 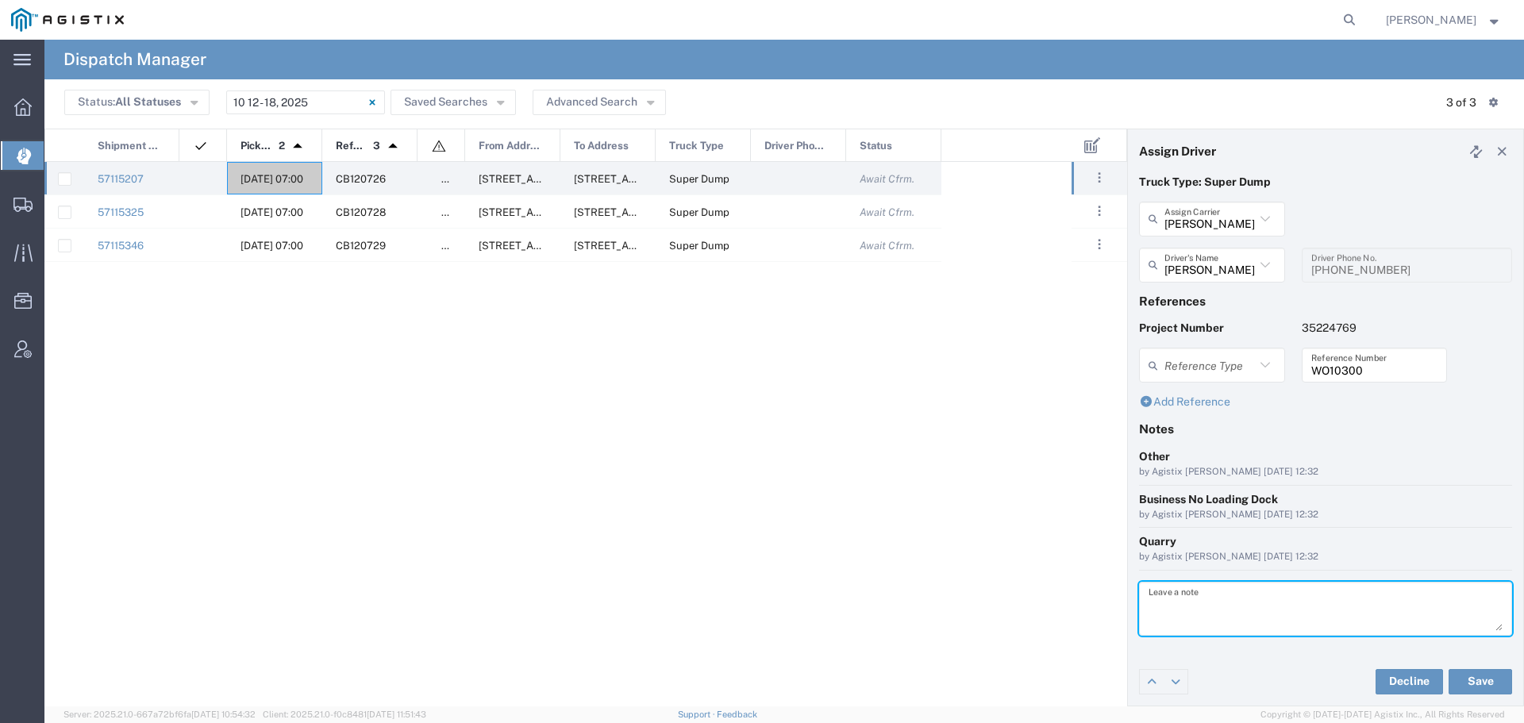 I want to click on div: Other, so click(x=1326, y=456).